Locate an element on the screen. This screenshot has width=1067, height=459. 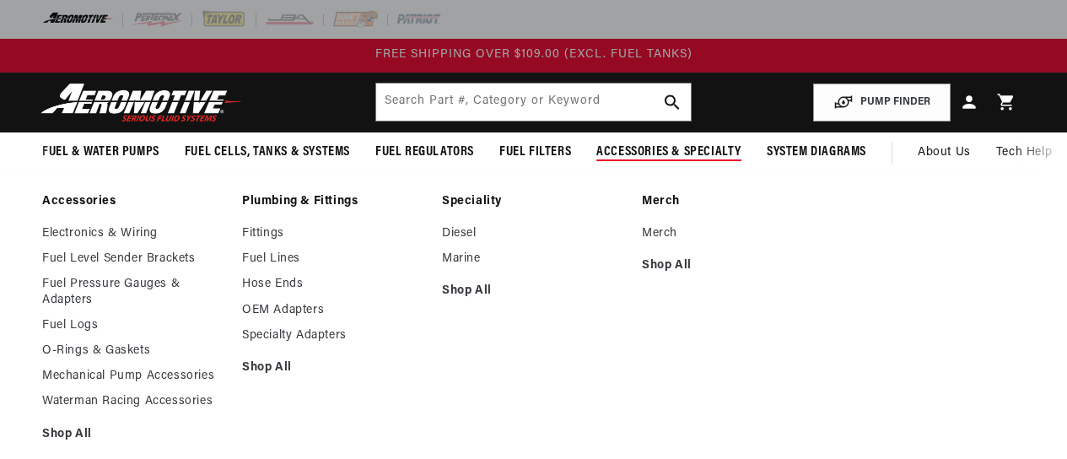
a: Accessories is located at coordinates (133, 202).